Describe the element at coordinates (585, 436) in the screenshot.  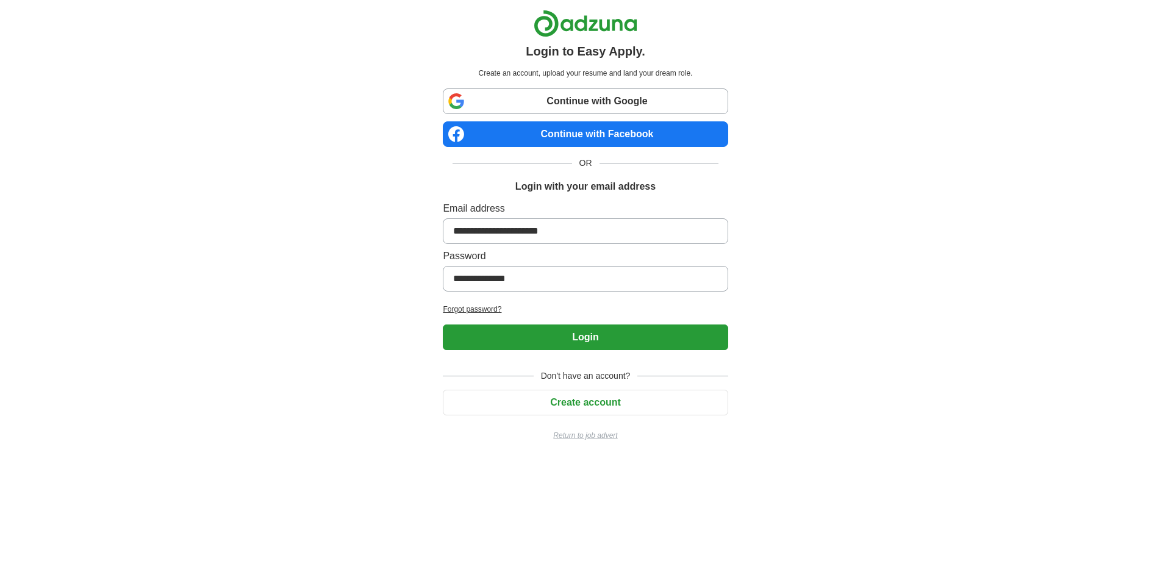
I see `a: Return to job advert` at that location.